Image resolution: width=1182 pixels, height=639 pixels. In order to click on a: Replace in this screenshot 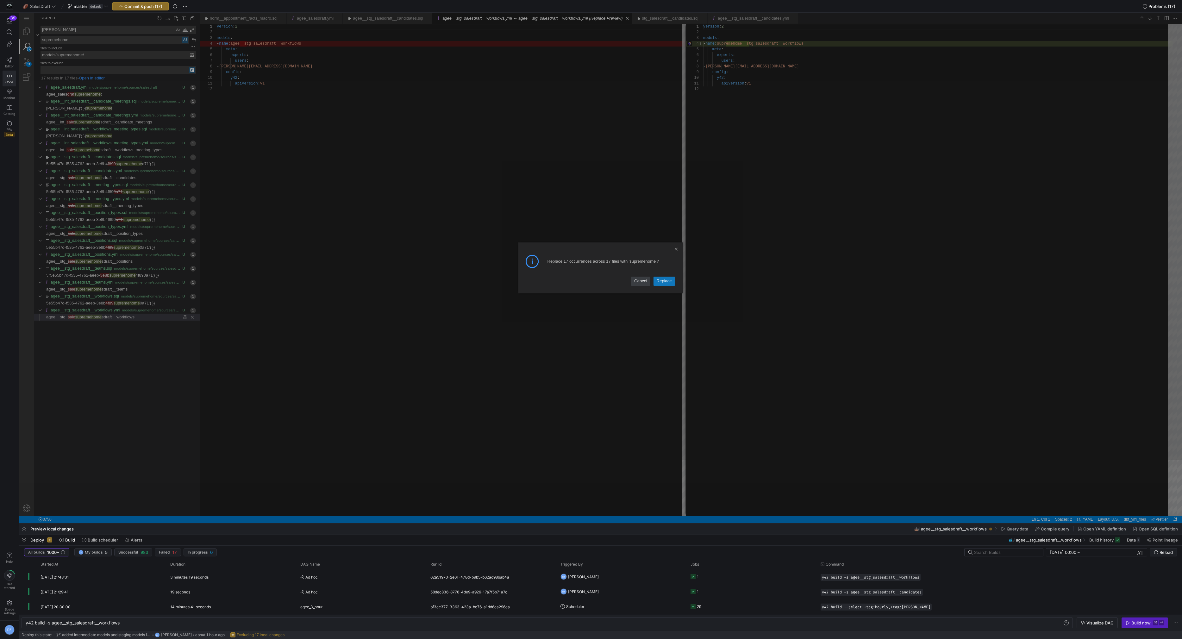, I will do `click(645, 268)`.